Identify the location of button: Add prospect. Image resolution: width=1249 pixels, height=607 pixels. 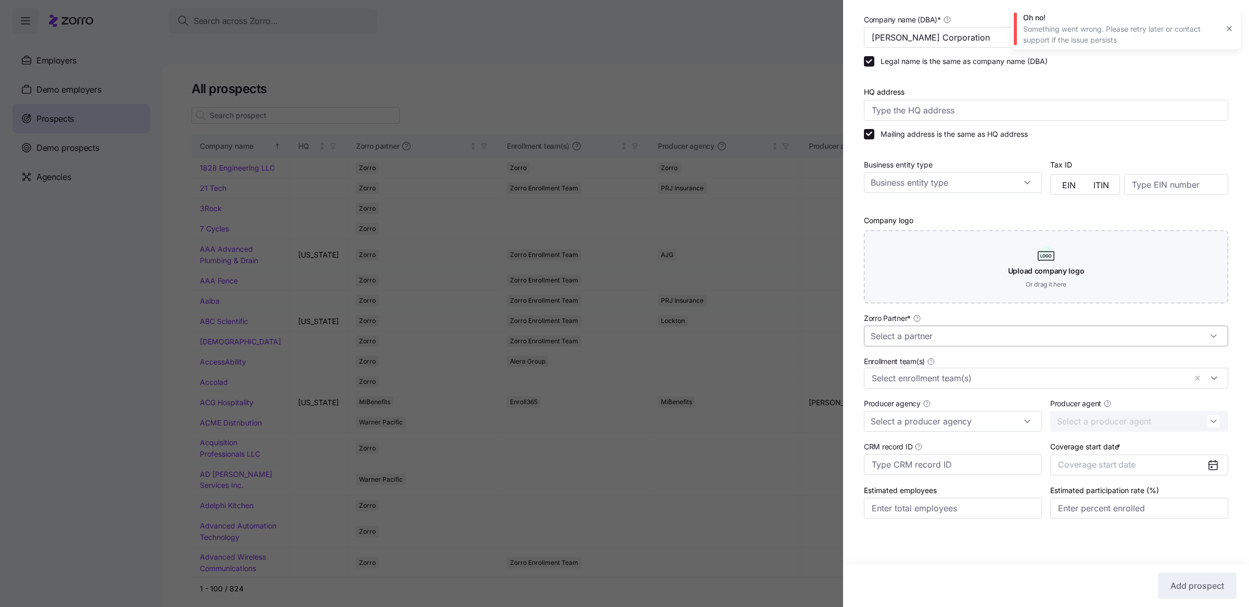
(1197, 586).